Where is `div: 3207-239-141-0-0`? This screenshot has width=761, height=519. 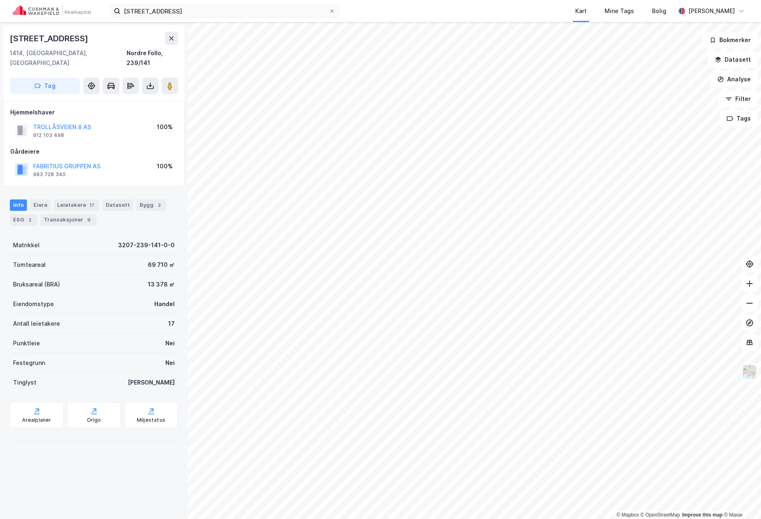
div: 3207-239-141-0-0 is located at coordinates (146, 245).